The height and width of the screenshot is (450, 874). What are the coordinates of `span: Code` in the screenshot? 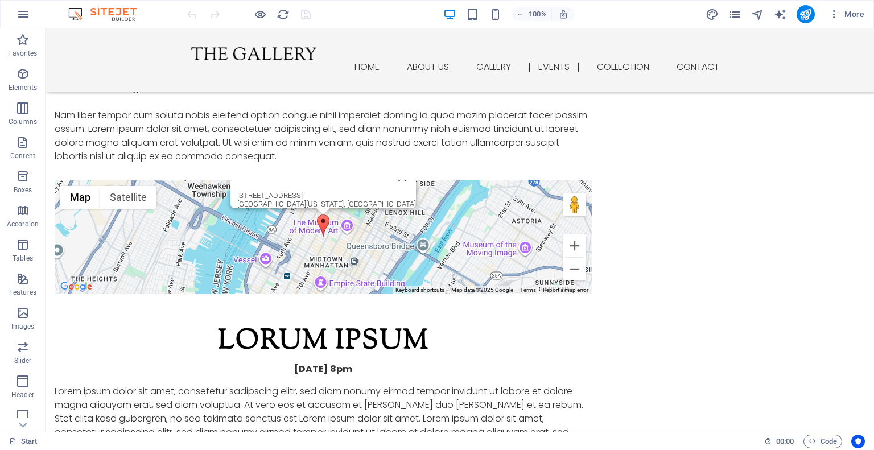 It's located at (823, 442).